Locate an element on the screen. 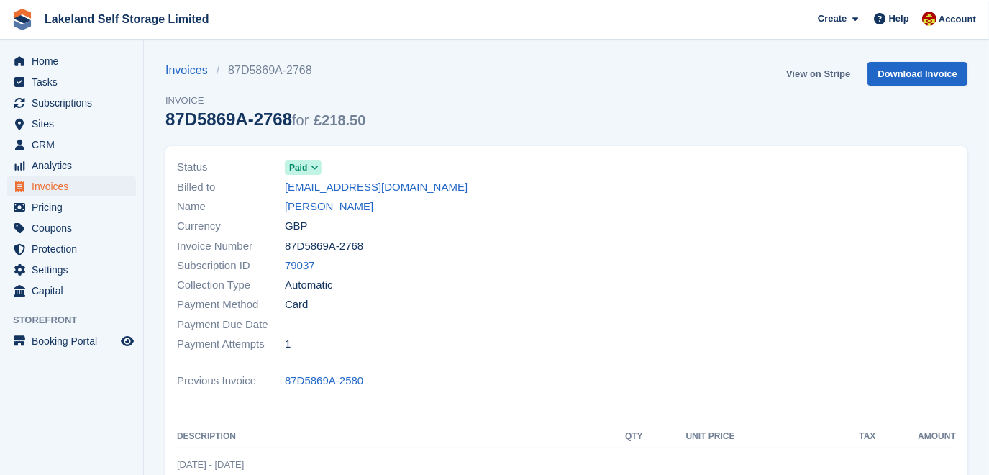 The image size is (989, 475). span: Currency is located at coordinates (231, 226).